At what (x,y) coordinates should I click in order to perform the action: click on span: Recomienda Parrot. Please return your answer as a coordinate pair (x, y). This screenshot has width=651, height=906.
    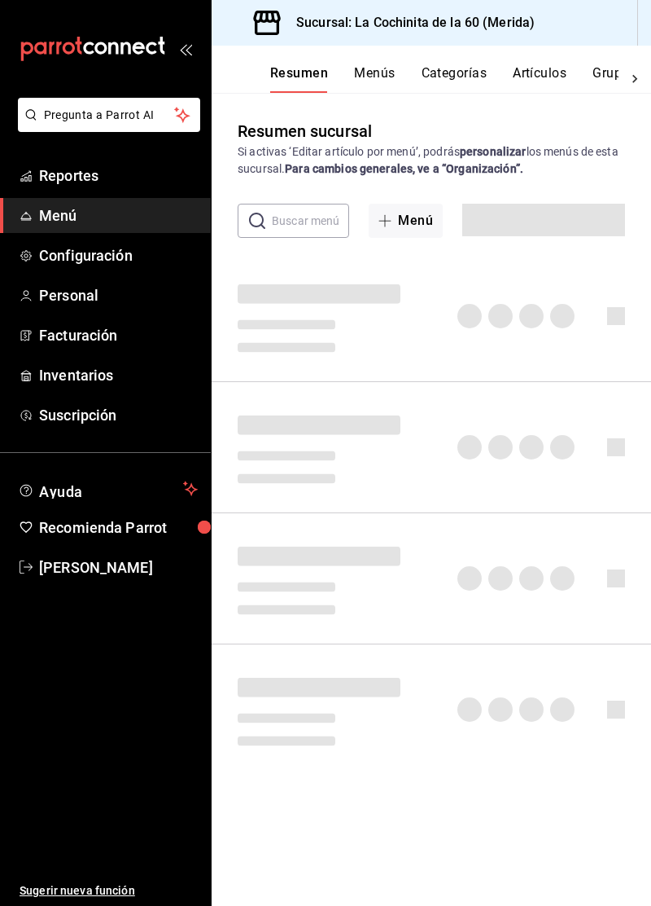
    Looking at the image, I should click on (118, 527).